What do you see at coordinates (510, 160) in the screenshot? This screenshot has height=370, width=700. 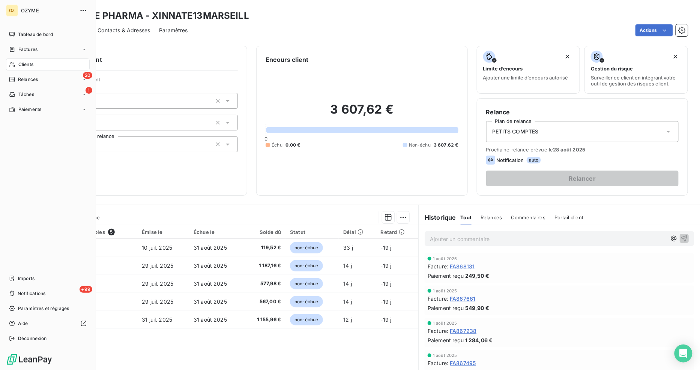 I see `span: Notification` at bounding box center [510, 160].